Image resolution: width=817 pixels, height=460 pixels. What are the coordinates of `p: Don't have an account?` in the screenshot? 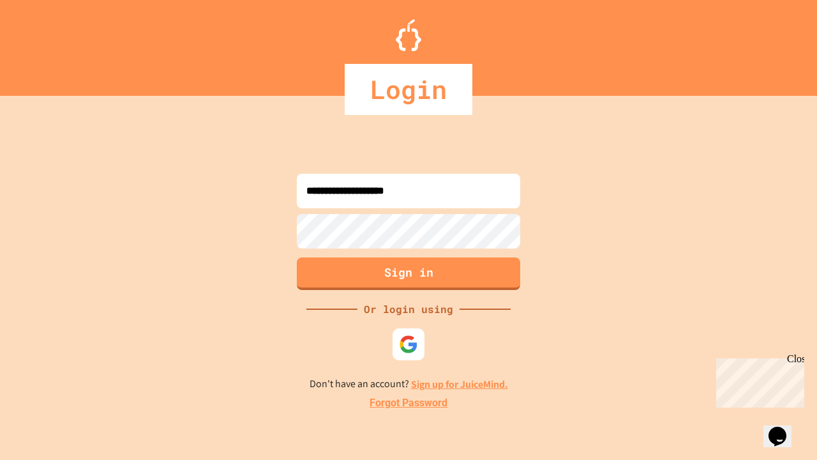 It's located at (409, 384).